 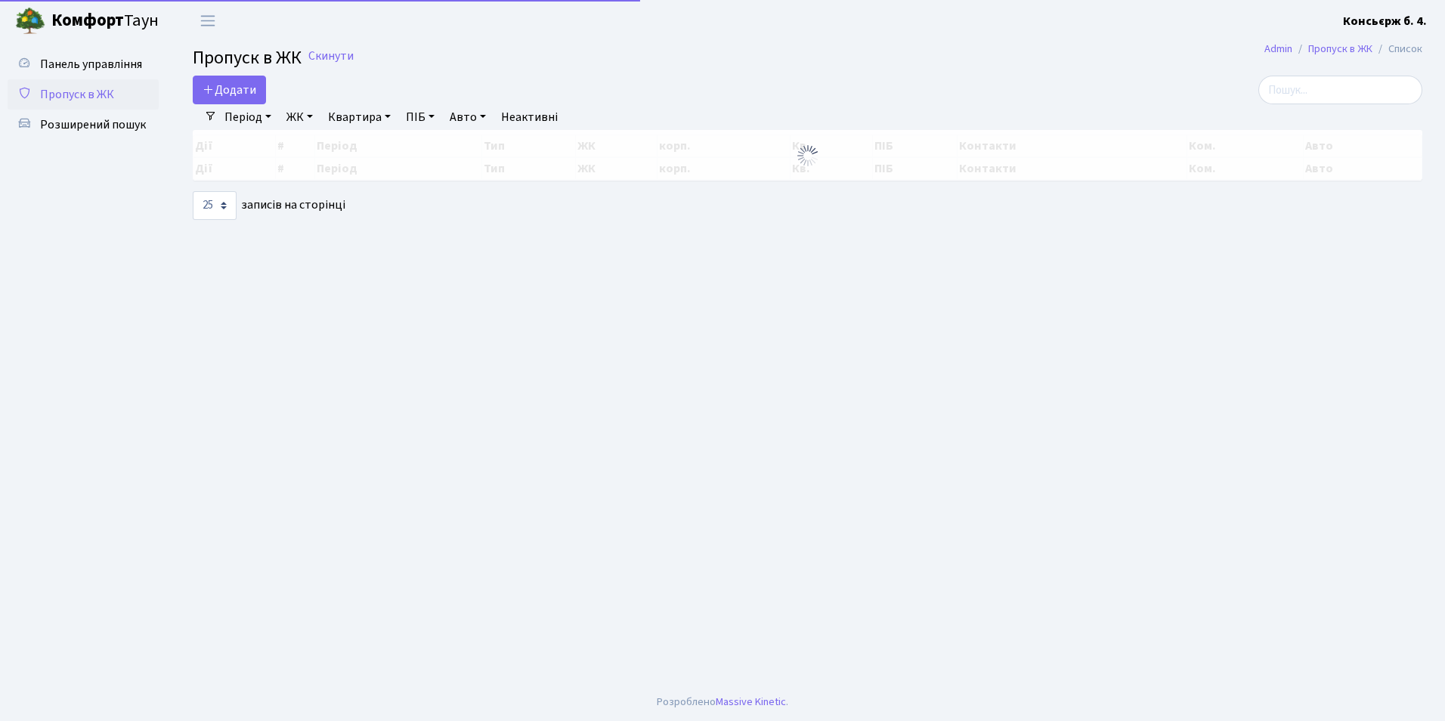 What do you see at coordinates (1384, 21) in the screenshot?
I see `b: Консьєрж б. 4.` at bounding box center [1384, 21].